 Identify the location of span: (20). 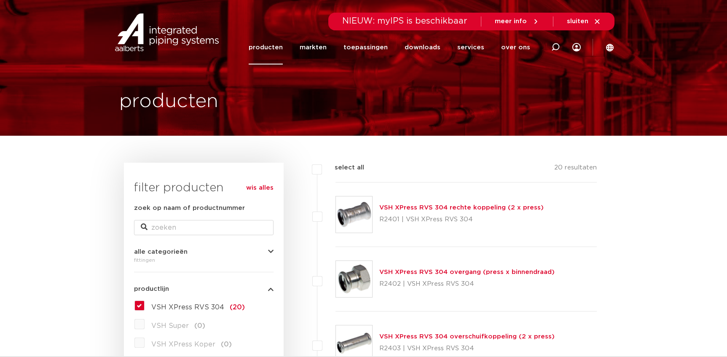
(237, 307).